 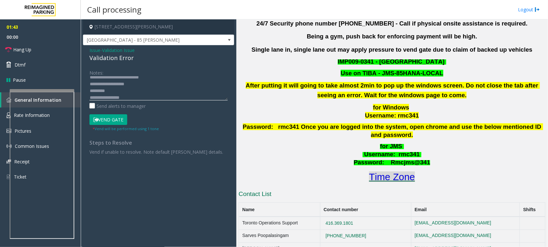 What do you see at coordinates (159, 143) in the screenshot?
I see `h4: Steps to Resolve` at bounding box center [159, 143].